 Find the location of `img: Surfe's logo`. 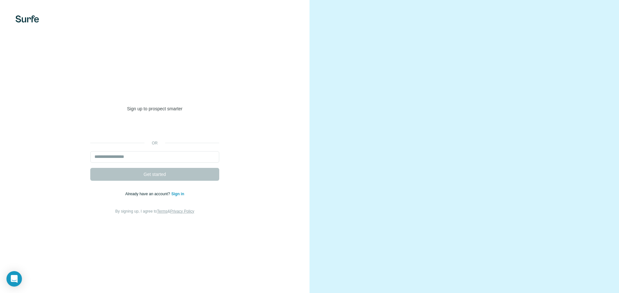

img: Surfe's logo is located at coordinates (27, 19).